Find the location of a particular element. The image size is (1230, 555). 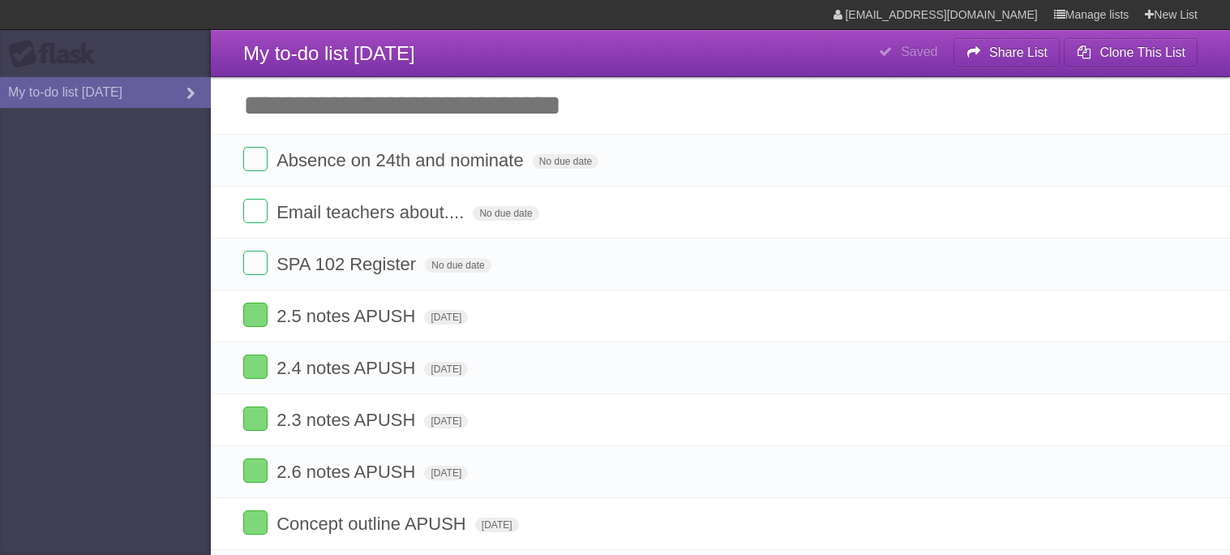

span: 2.3 notes APUSH is located at coordinates (348, 419).